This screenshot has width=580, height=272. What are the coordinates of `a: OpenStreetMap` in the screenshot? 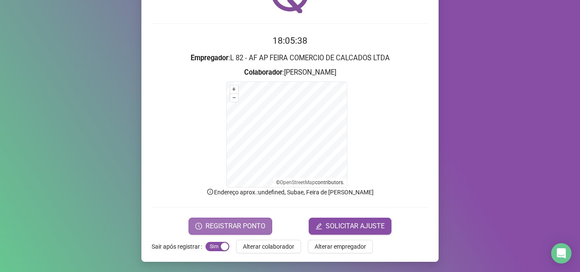 It's located at (297, 182).